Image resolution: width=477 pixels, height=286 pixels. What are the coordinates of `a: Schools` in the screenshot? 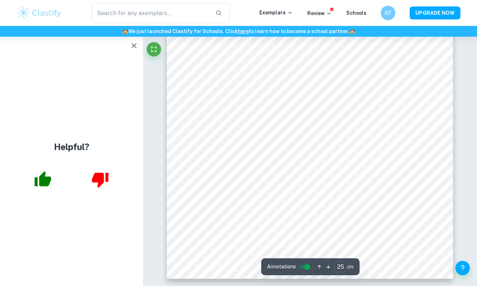 It's located at (356, 13).